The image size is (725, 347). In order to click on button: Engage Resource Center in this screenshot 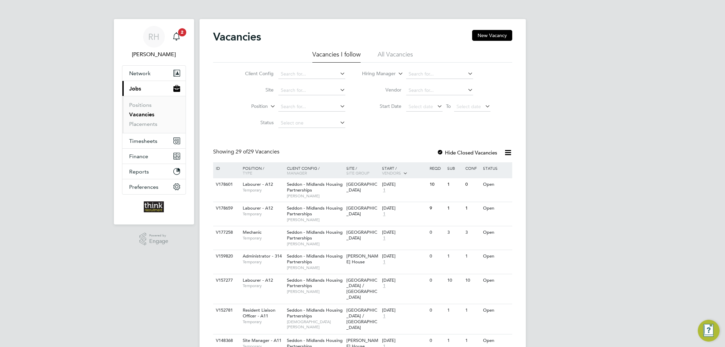, I will do `click(708, 330)`.